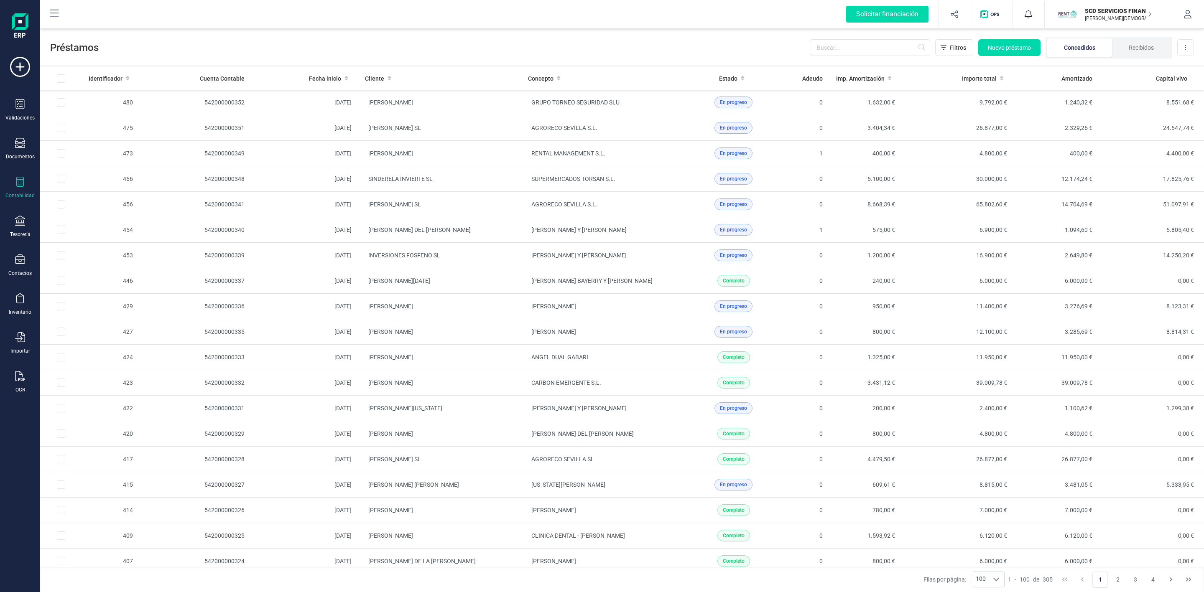 The height and width of the screenshot is (592, 1204). I want to click on td: 1, so click(806, 230).